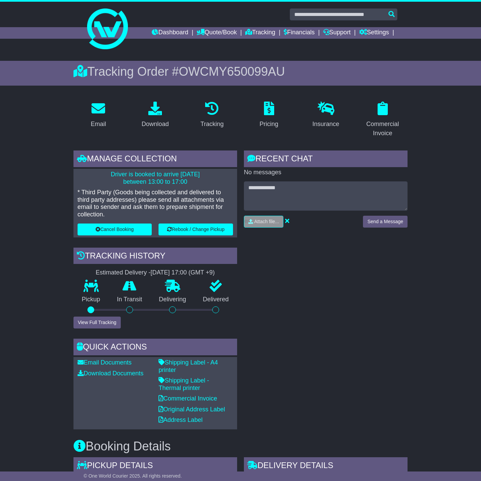 The height and width of the screenshot is (481, 481). What do you see at coordinates (184, 384) in the screenshot?
I see `a: Shipping Label - Thermal printer` at bounding box center [184, 384].